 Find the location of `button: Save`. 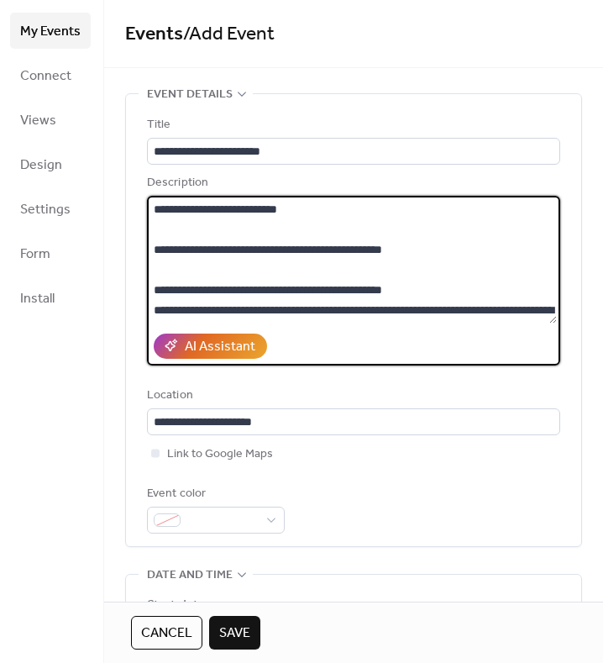

button: Save is located at coordinates (234, 633).